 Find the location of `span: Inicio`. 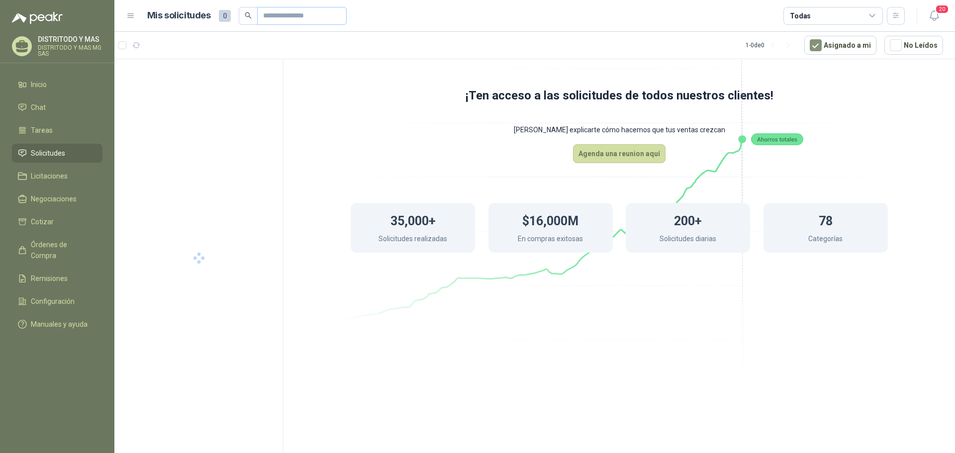

span: Inicio is located at coordinates (39, 85).